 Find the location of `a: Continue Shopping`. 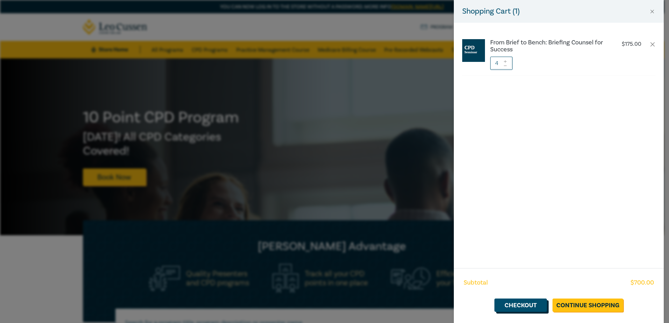

a: Continue Shopping is located at coordinates (588, 305).